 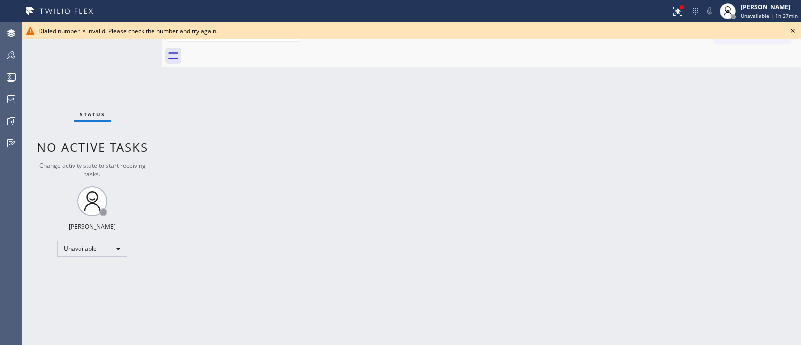 I want to click on span: Change activity state to start receiving tasks., so click(x=92, y=170).